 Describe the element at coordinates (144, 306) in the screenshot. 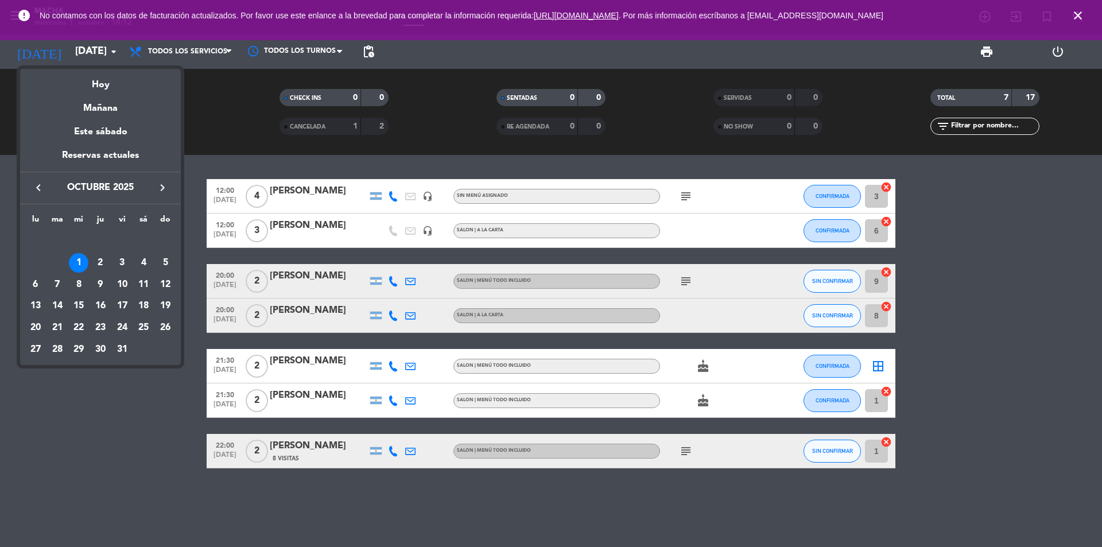

I see `div: 18` at that location.